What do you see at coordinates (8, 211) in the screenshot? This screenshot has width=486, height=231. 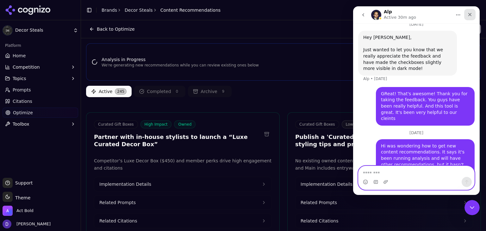 I see `img: Act Bold` at bounding box center [8, 211].